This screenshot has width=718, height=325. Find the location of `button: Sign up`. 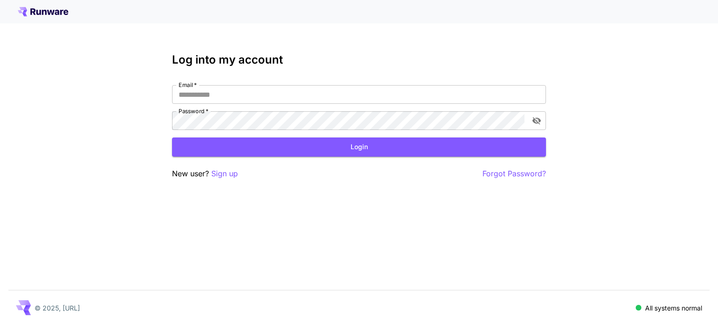

button: Sign up is located at coordinates (225, 174).